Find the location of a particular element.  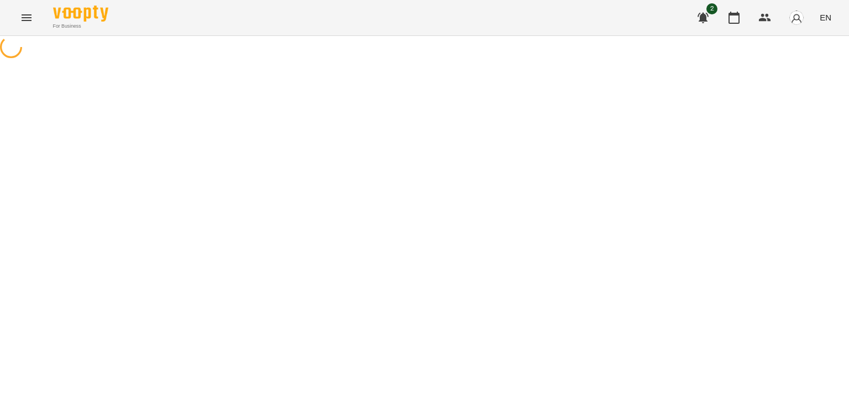

img: Voopty Logo is located at coordinates (81, 13).